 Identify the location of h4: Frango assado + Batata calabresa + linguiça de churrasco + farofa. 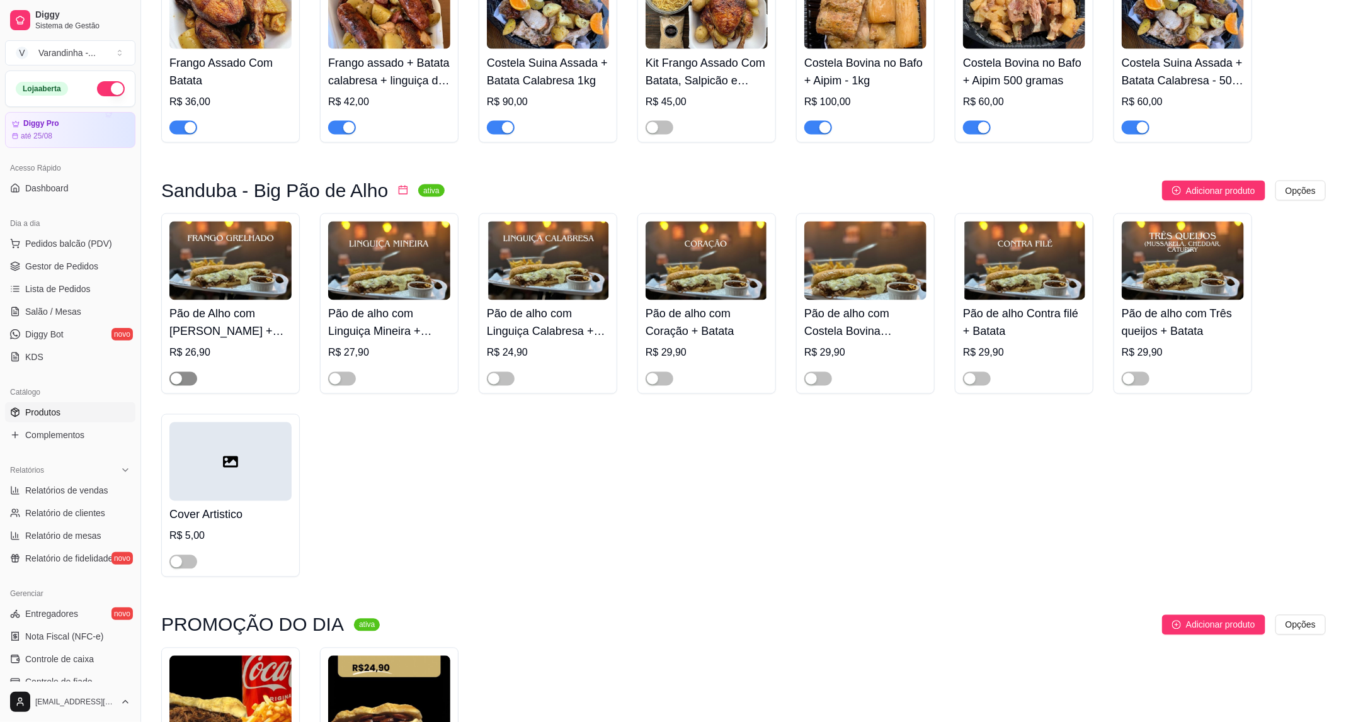
(389, 72).